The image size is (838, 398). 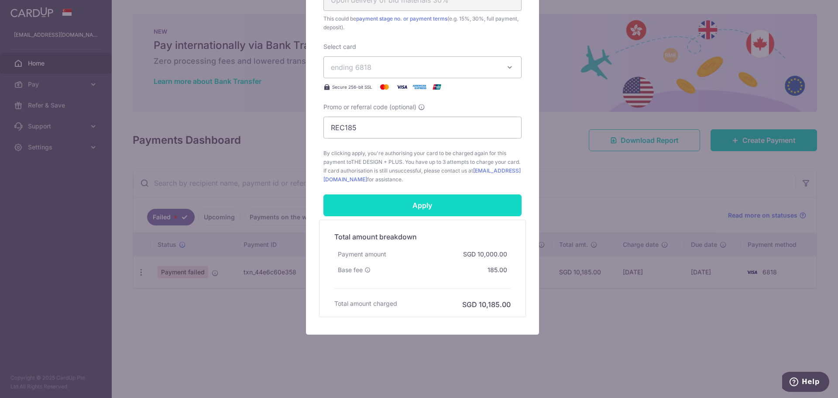 I want to click on span: By clicking apply, you're authorising your card to be charged again for this payment to . You hav..., so click(x=423, y=166).